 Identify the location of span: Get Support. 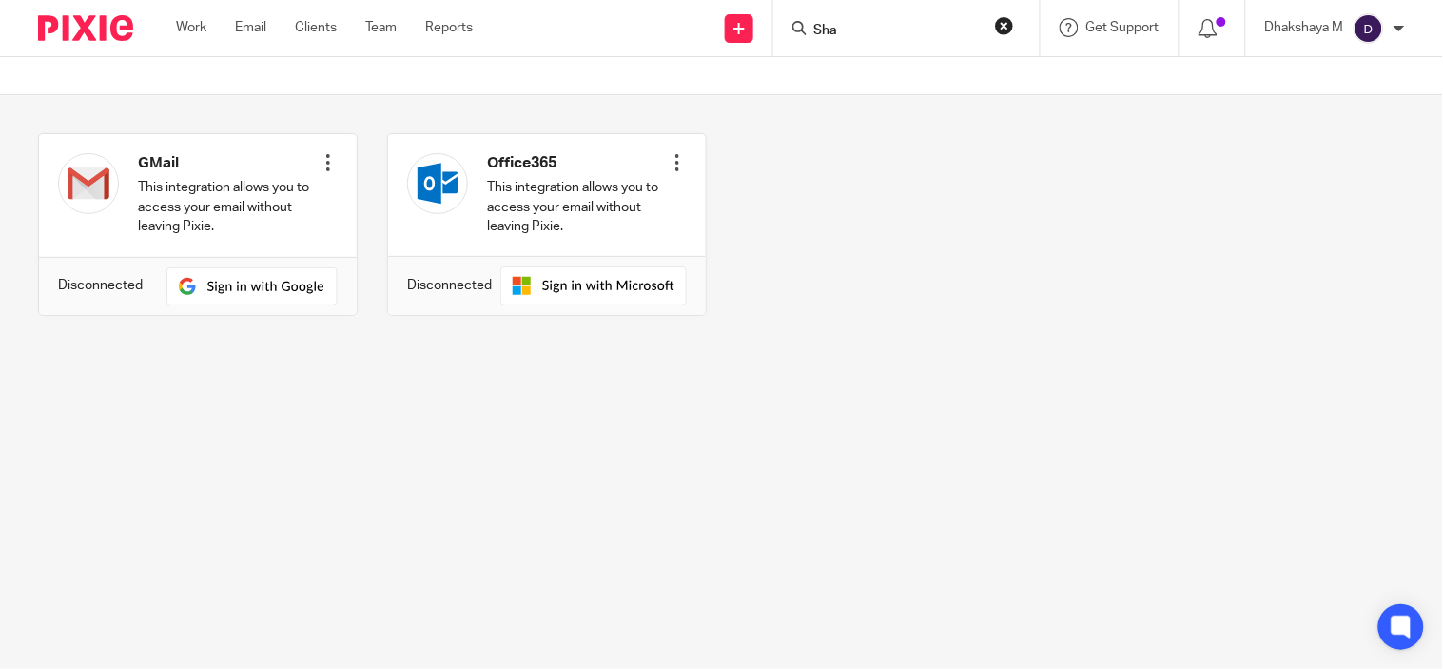
(1122, 28).